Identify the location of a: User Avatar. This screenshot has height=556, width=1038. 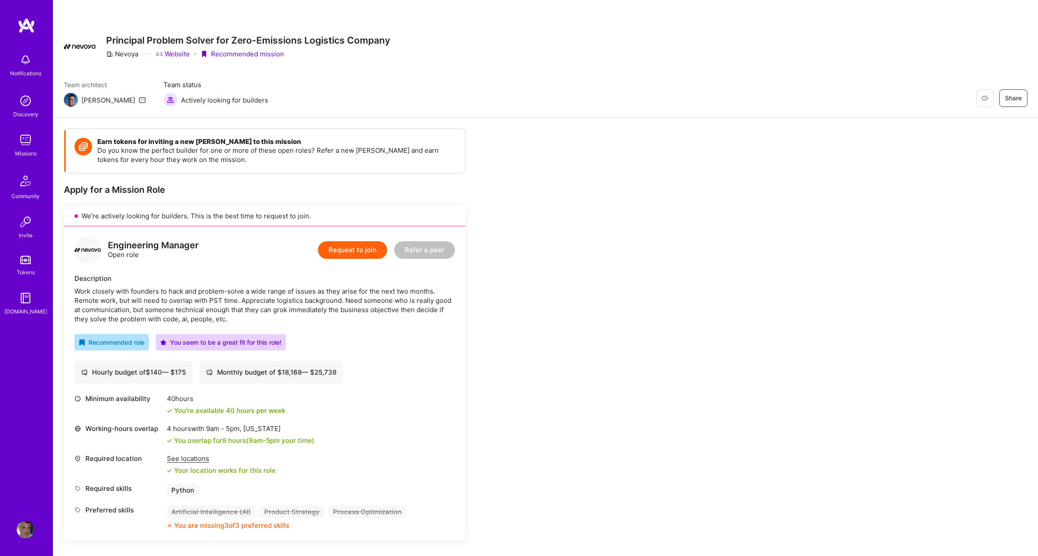
(26, 530).